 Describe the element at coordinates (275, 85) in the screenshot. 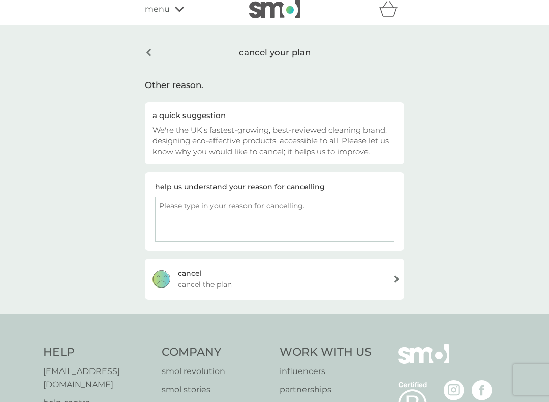

I see `div: Other reason.` at that location.